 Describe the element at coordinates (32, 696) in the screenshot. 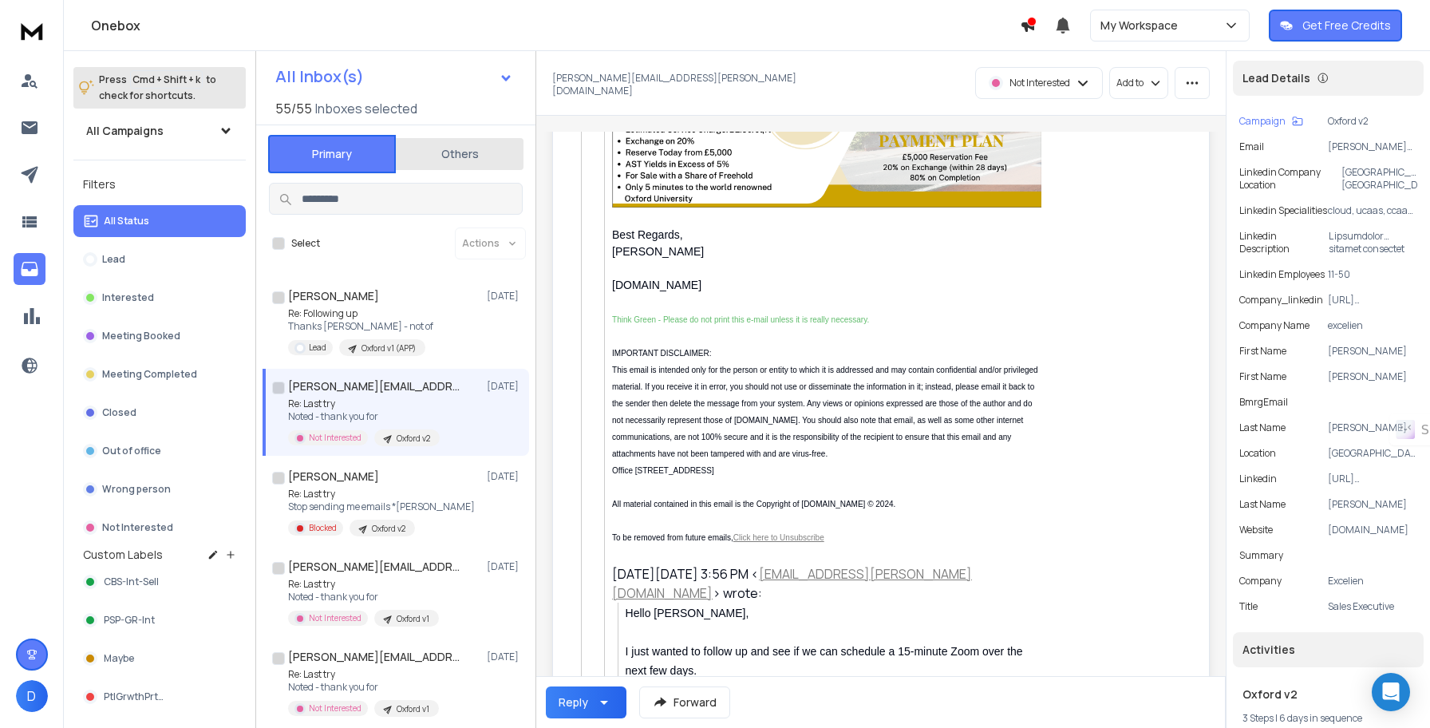

I see `span: D` at that location.